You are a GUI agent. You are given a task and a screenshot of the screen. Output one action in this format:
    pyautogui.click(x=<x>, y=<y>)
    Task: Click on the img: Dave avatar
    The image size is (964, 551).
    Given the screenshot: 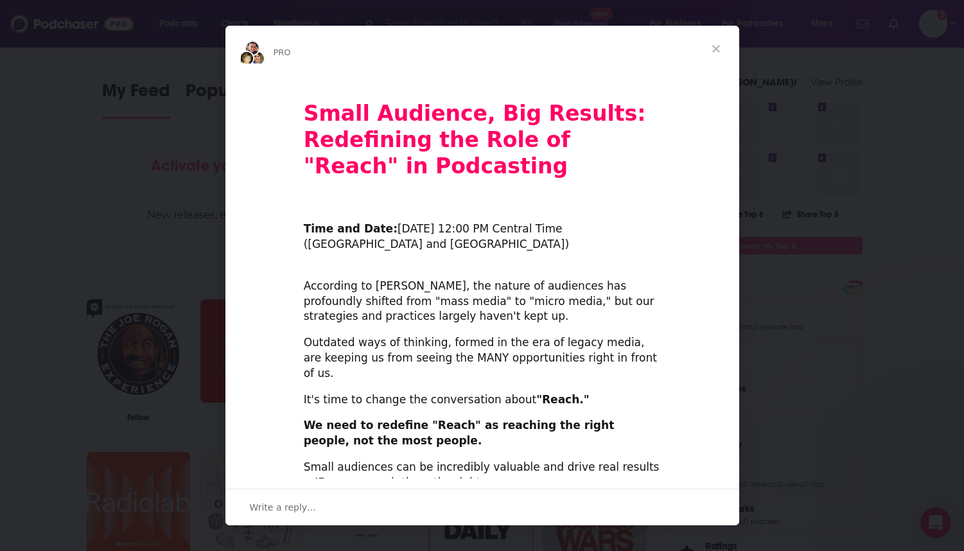 What is the action you would take?
    pyautogui.click(x=258, y=58)
    